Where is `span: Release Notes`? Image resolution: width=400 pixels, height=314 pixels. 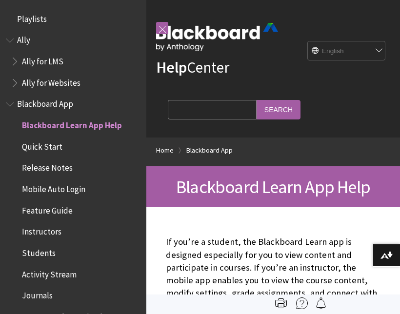
span: Release Notes is located at coordinates (47, 166).